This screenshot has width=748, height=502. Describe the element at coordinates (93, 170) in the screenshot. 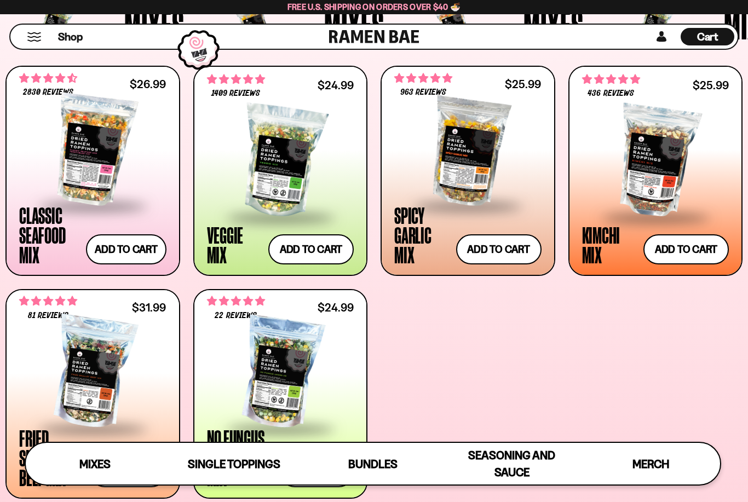

I see `a: 4.68 stars 2830 reviews $26.99 Classic Seafood Mix Add to cart` at that location.